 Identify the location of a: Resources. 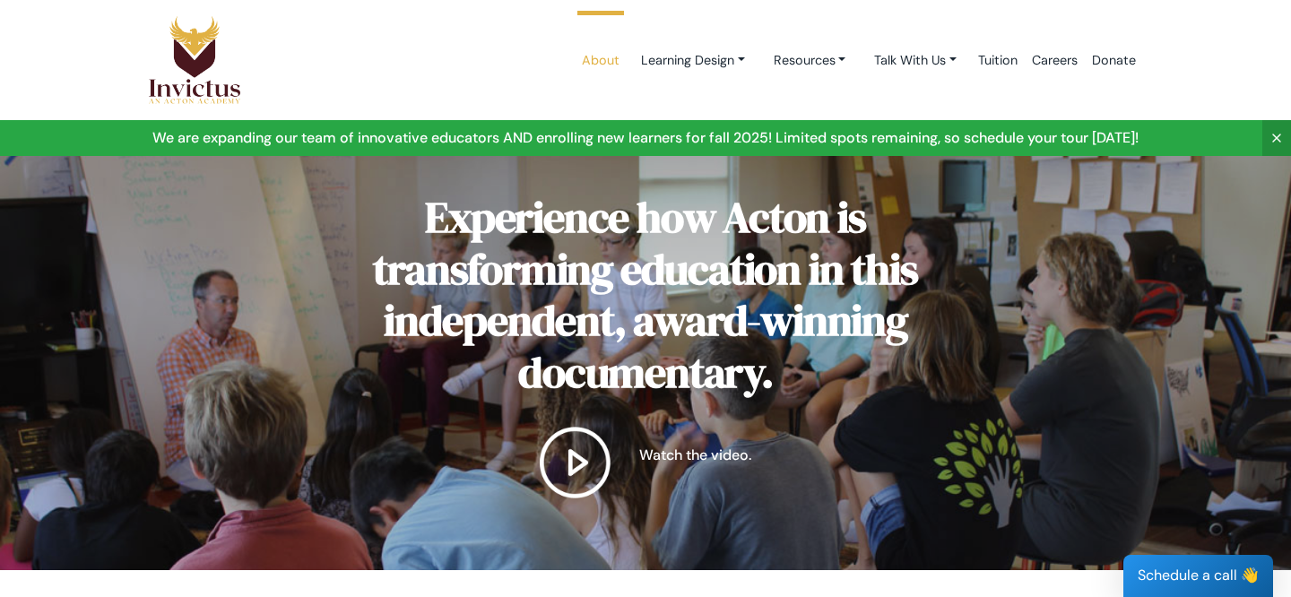
(809, 60).